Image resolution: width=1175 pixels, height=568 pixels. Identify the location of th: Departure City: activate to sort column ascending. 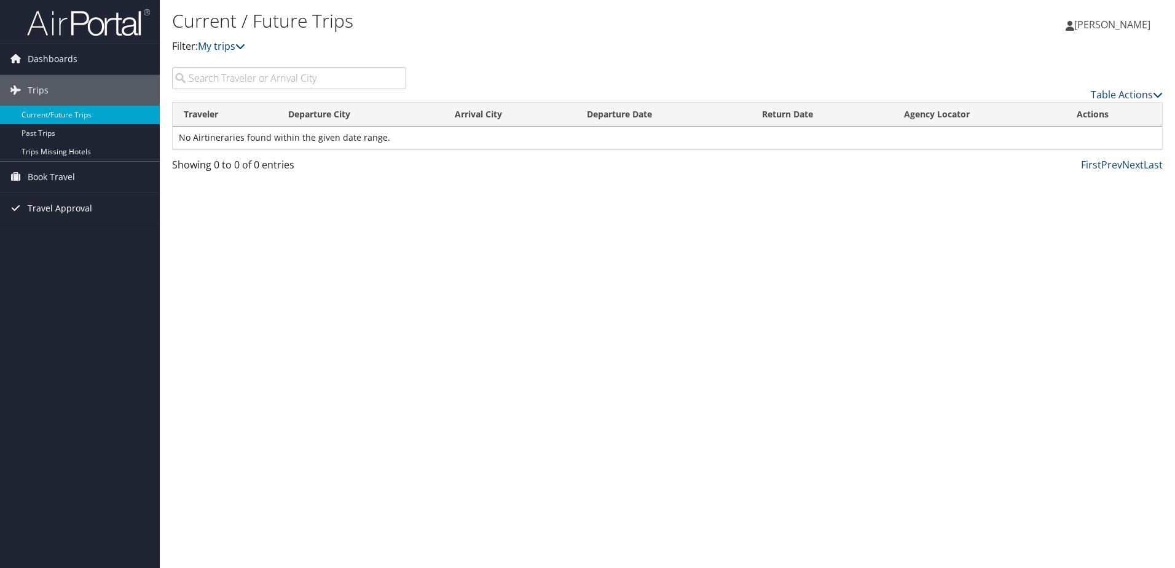
(360, 114).